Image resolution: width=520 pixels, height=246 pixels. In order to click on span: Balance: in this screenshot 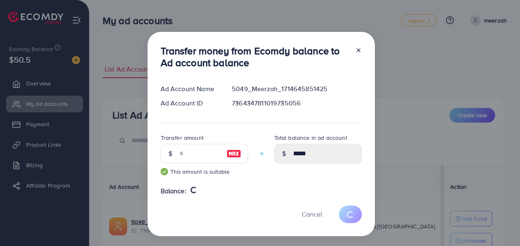, I will do `click(173, 191)`.